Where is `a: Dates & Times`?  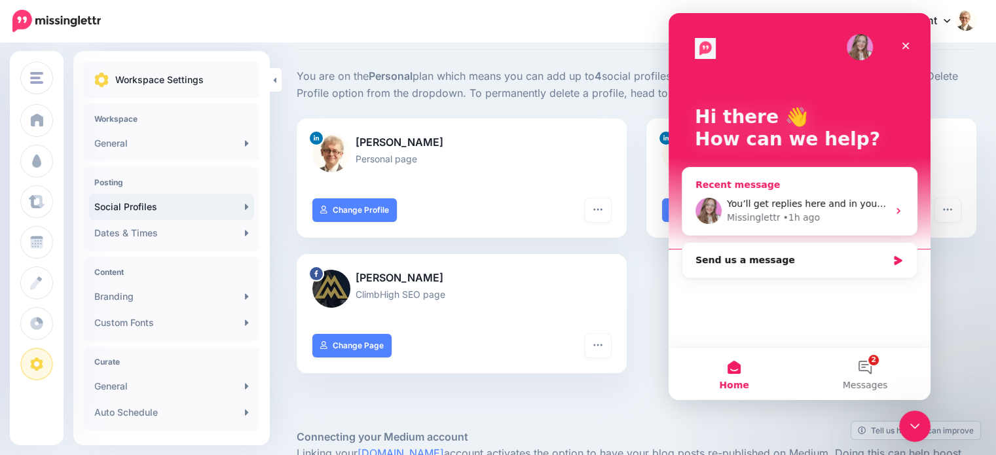
a: Dates & Times is located at coordinates (172, 233).